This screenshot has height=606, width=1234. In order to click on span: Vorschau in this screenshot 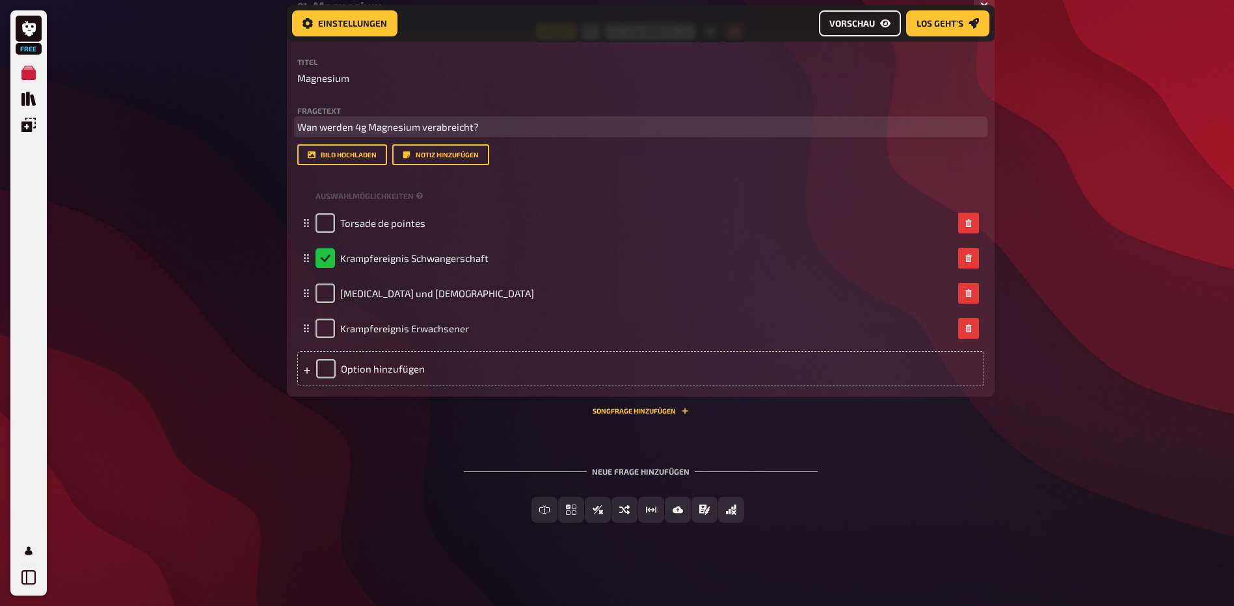, I will do `click(852, 23)`.